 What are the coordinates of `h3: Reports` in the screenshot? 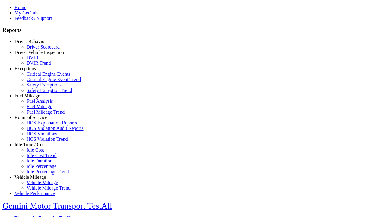 It's located at (193, 30).